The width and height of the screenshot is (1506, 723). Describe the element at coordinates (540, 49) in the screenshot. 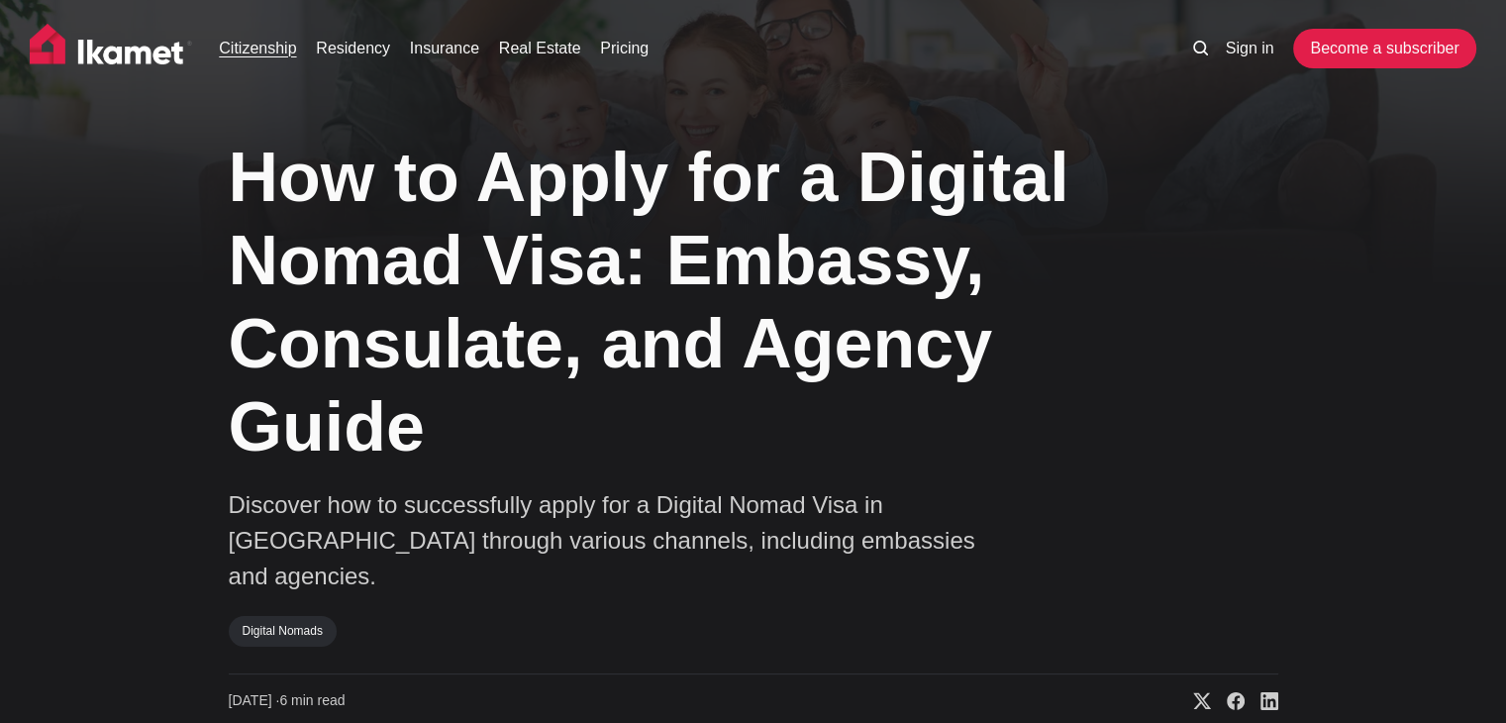

I see `a: Real Estate` at that location.